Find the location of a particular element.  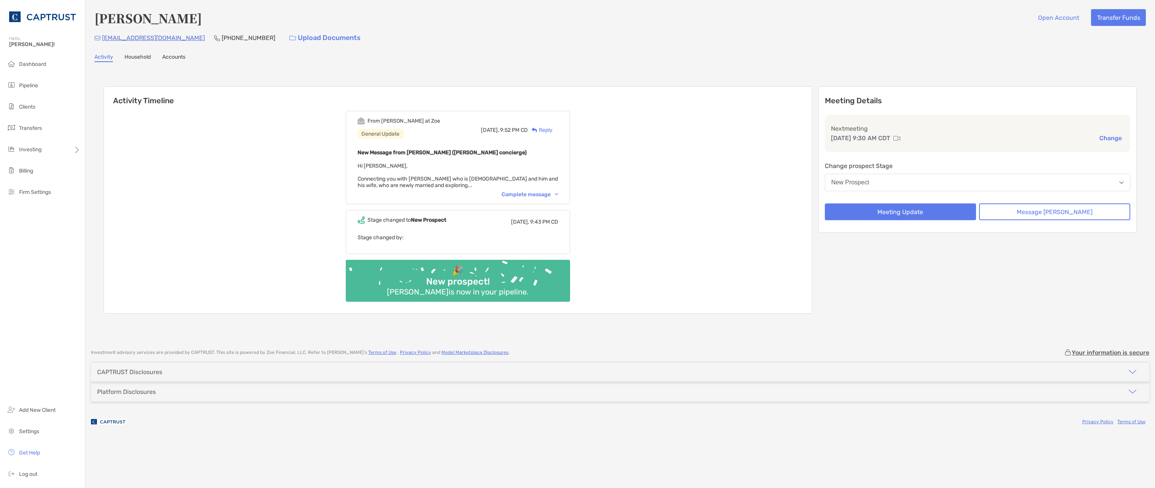

button: Meeting Update is located at coordinates (900, 212).